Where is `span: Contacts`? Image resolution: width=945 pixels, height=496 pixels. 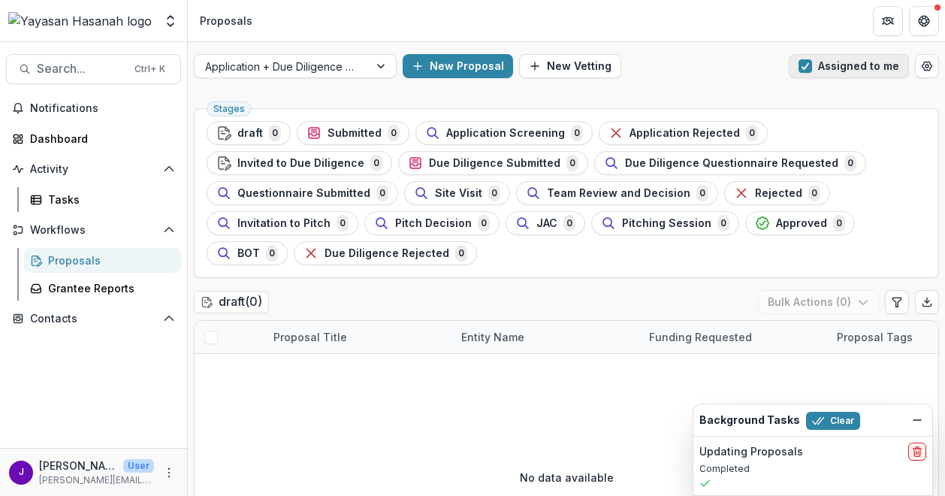
span: Contacts is located at coordinates (93, 318).